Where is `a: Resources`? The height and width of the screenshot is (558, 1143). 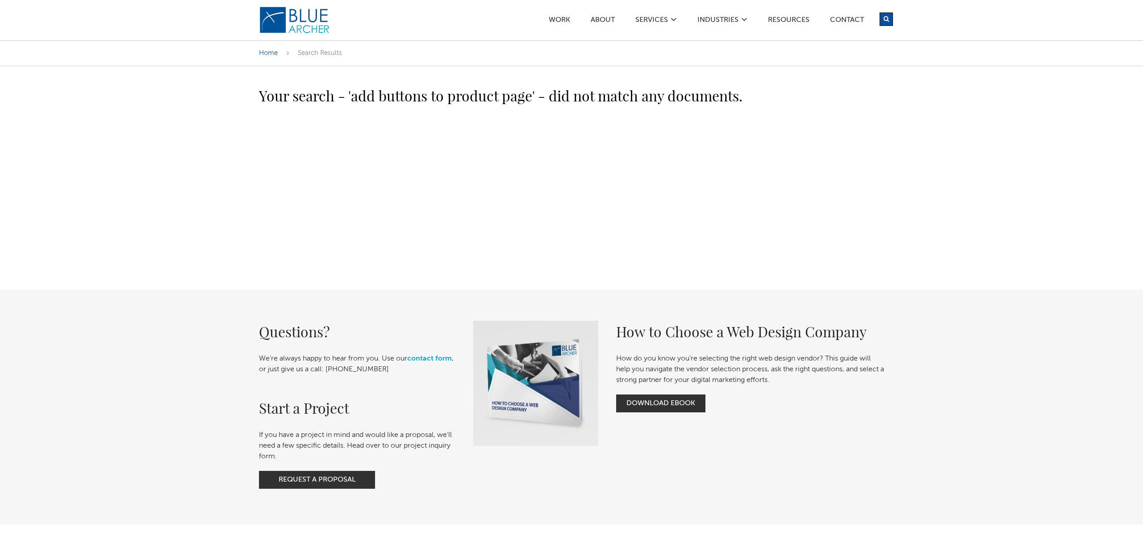 a: Resources is located at coordinates (789, 21).